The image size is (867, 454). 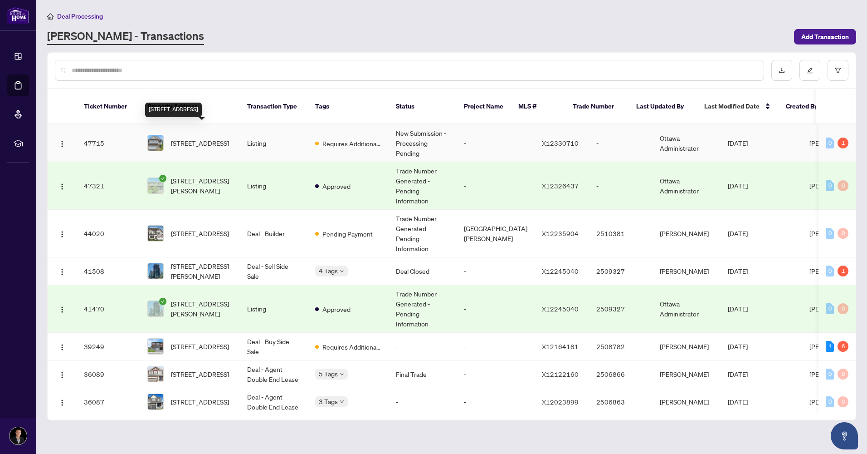 What do you see at coordinates (274, 233) in the screenshot?
I see `td: Deal - Builder` at bounding box center [274, 233].